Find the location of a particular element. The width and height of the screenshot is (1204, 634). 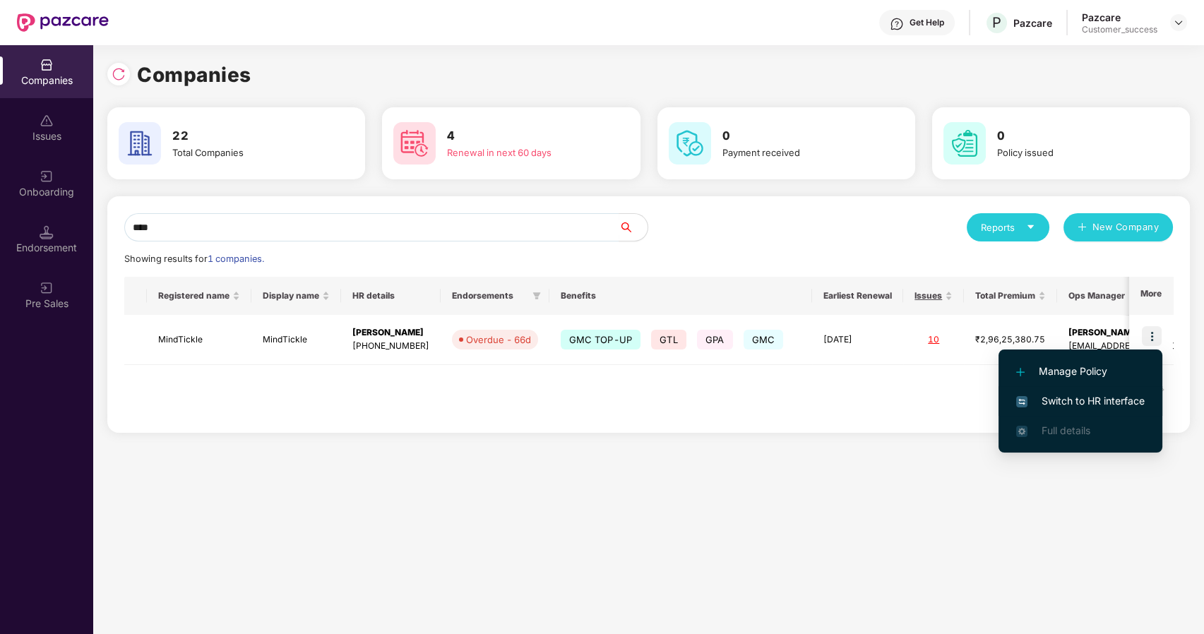

div: Customer_success is located at coordinates (1120, 30).